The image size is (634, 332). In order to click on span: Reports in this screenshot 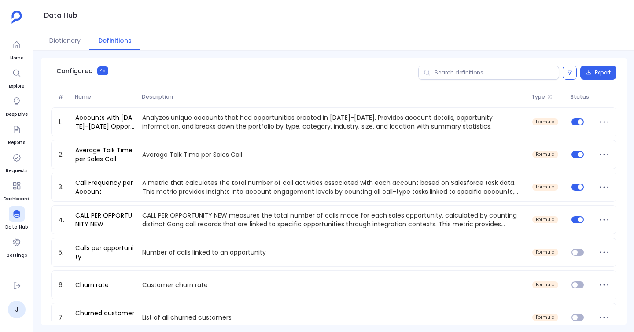, I will do `click(16, 143)`.